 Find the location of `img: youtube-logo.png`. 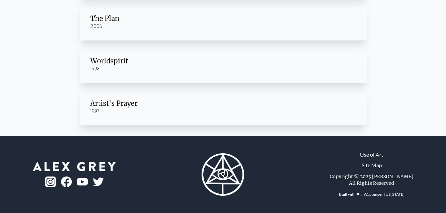

img: youtube-logo.png is located at coordinates (82, 182).